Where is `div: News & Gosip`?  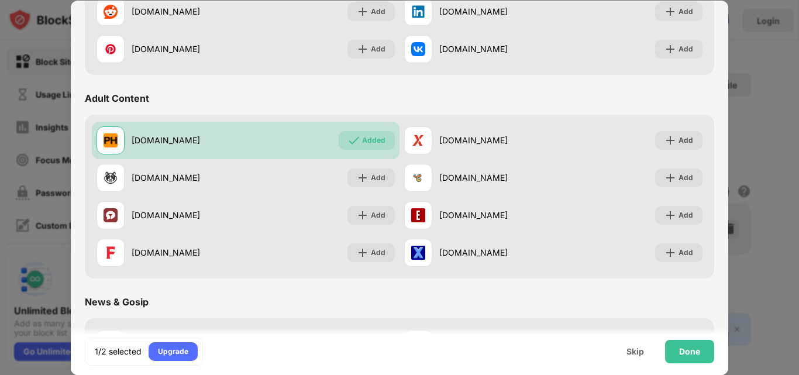 div: News & Gosip is located at coordinates (116, 302).